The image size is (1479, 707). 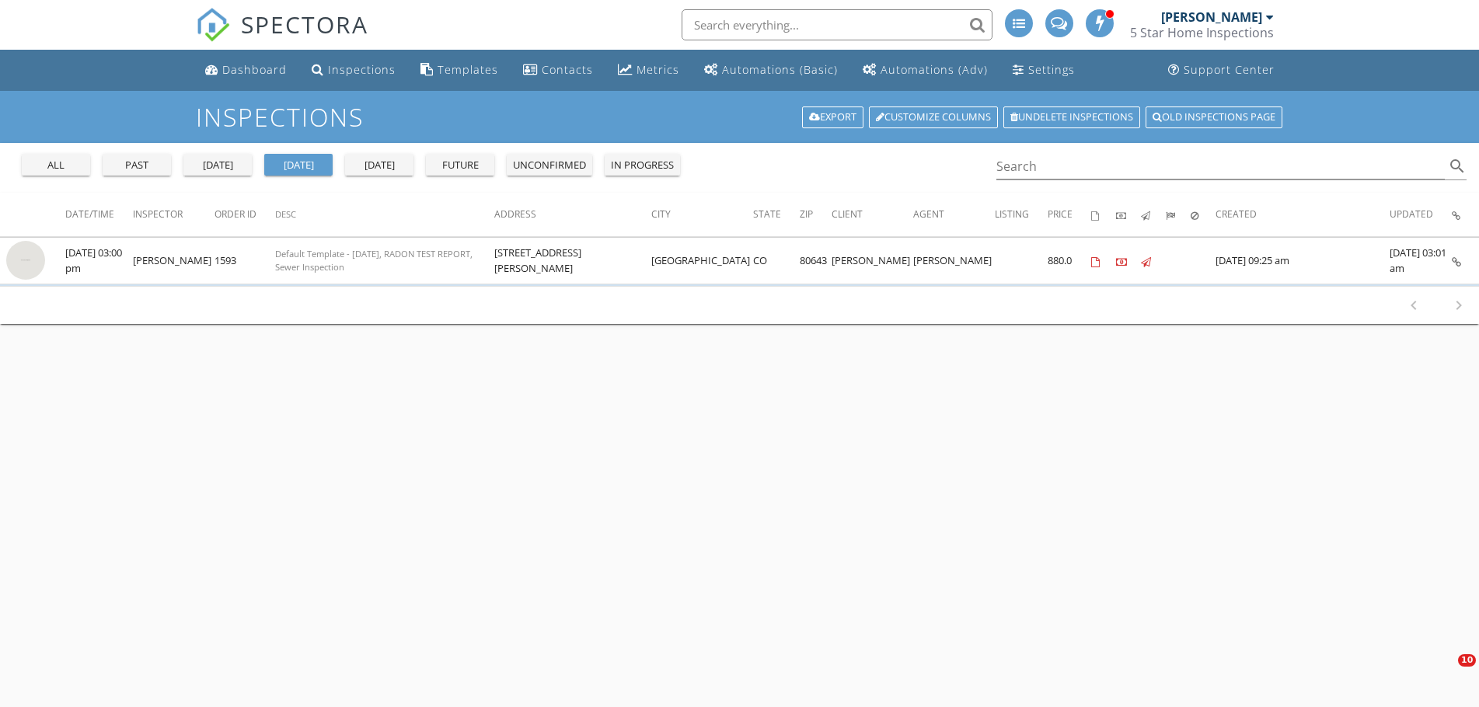 What do you see at coordinates (549, 165) in the screenshot?
I see `button: unconfirmed` at bounding box center [549, 165].